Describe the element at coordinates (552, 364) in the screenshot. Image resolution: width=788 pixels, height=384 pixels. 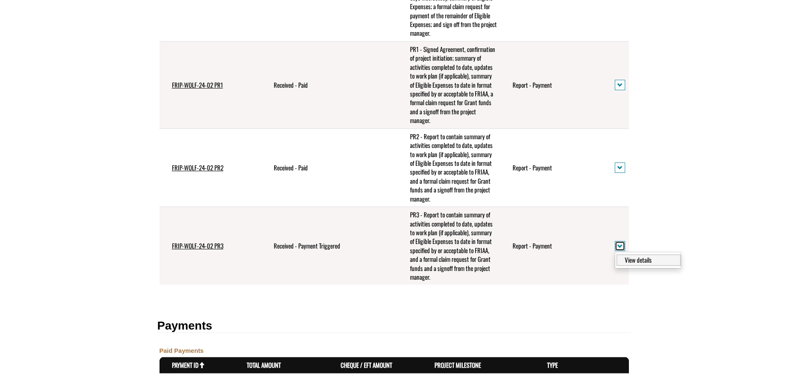
I see `a: Type` at that location.